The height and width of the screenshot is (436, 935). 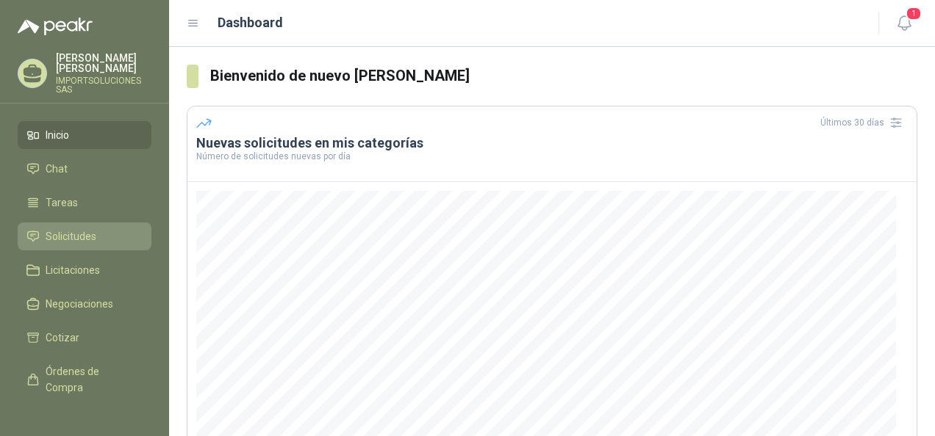 I want to click on div: Últimos 30 días, so click(x=863, y=123).